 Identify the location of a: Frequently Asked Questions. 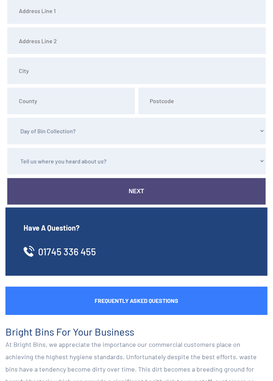
(136, 301).